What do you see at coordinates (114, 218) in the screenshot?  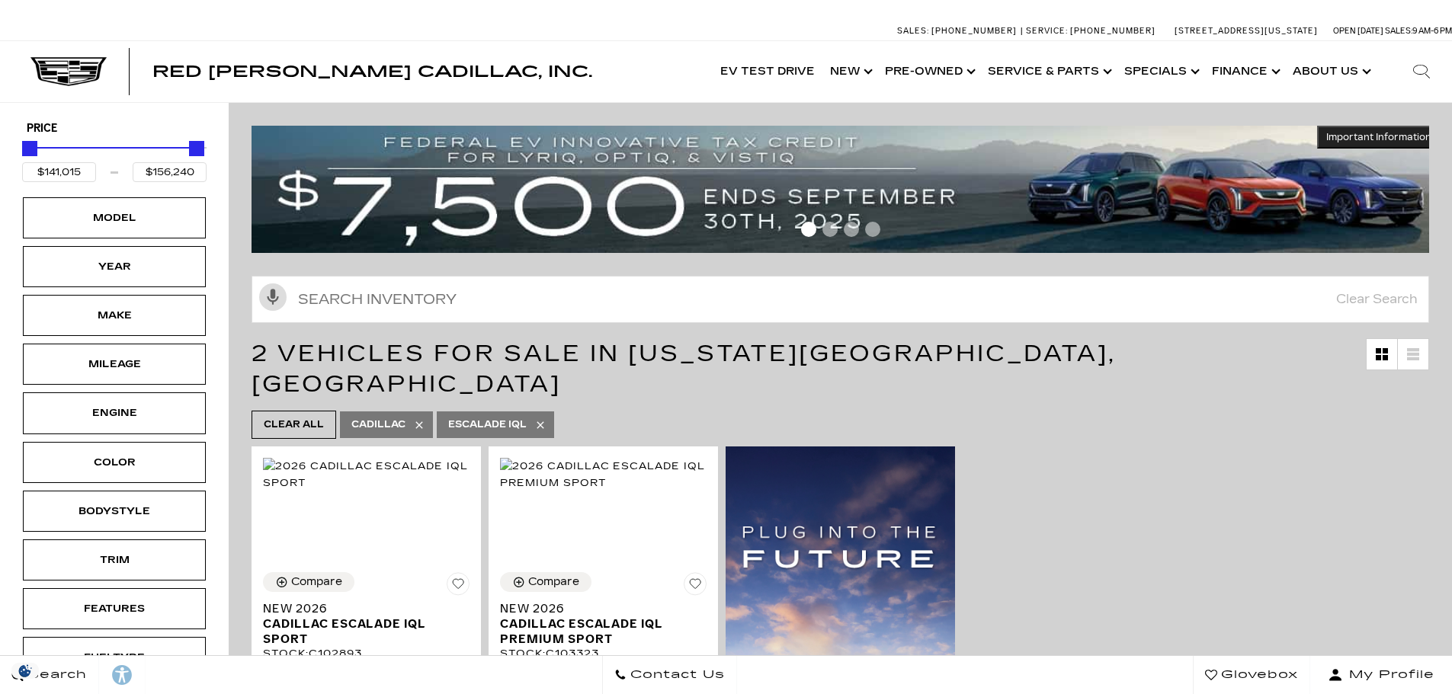 I see `div: Model` at bounding box center [114, 218].